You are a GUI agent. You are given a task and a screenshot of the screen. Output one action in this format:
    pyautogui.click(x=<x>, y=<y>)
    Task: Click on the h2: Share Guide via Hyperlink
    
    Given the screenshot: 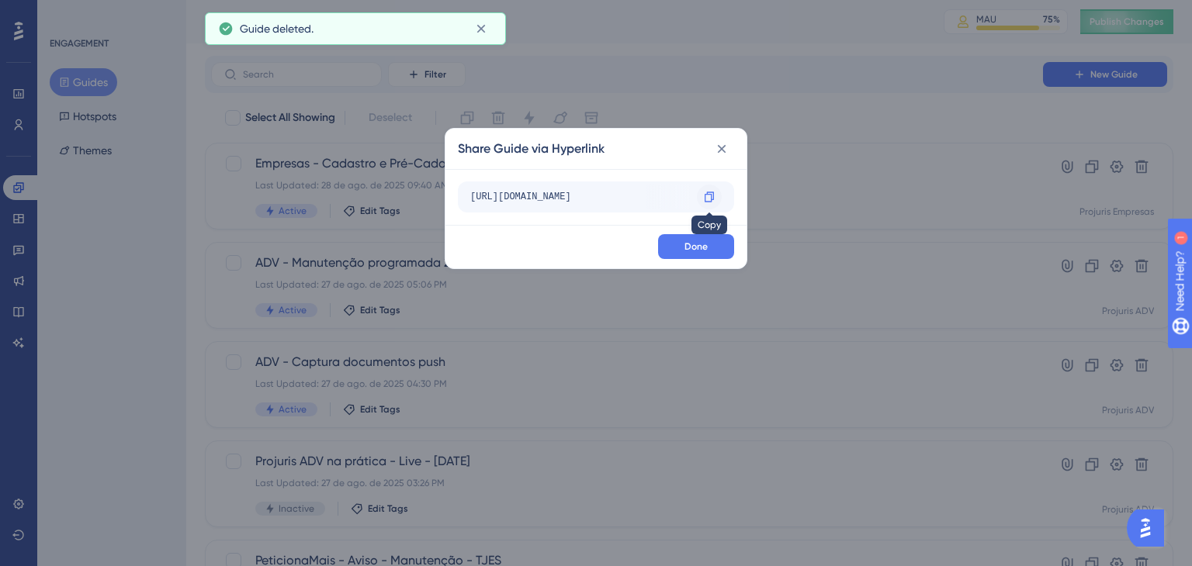 What is the action you would take?
    pyautogui.click(x=531, y=149)
    